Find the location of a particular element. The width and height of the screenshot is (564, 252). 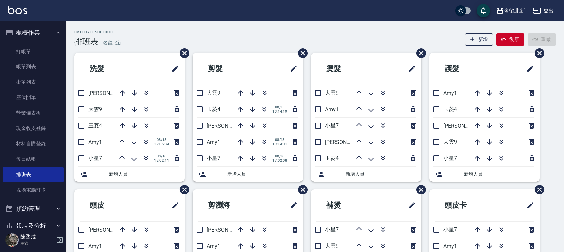

a: 材料自購登錄 is located at coordinates (33, 144).